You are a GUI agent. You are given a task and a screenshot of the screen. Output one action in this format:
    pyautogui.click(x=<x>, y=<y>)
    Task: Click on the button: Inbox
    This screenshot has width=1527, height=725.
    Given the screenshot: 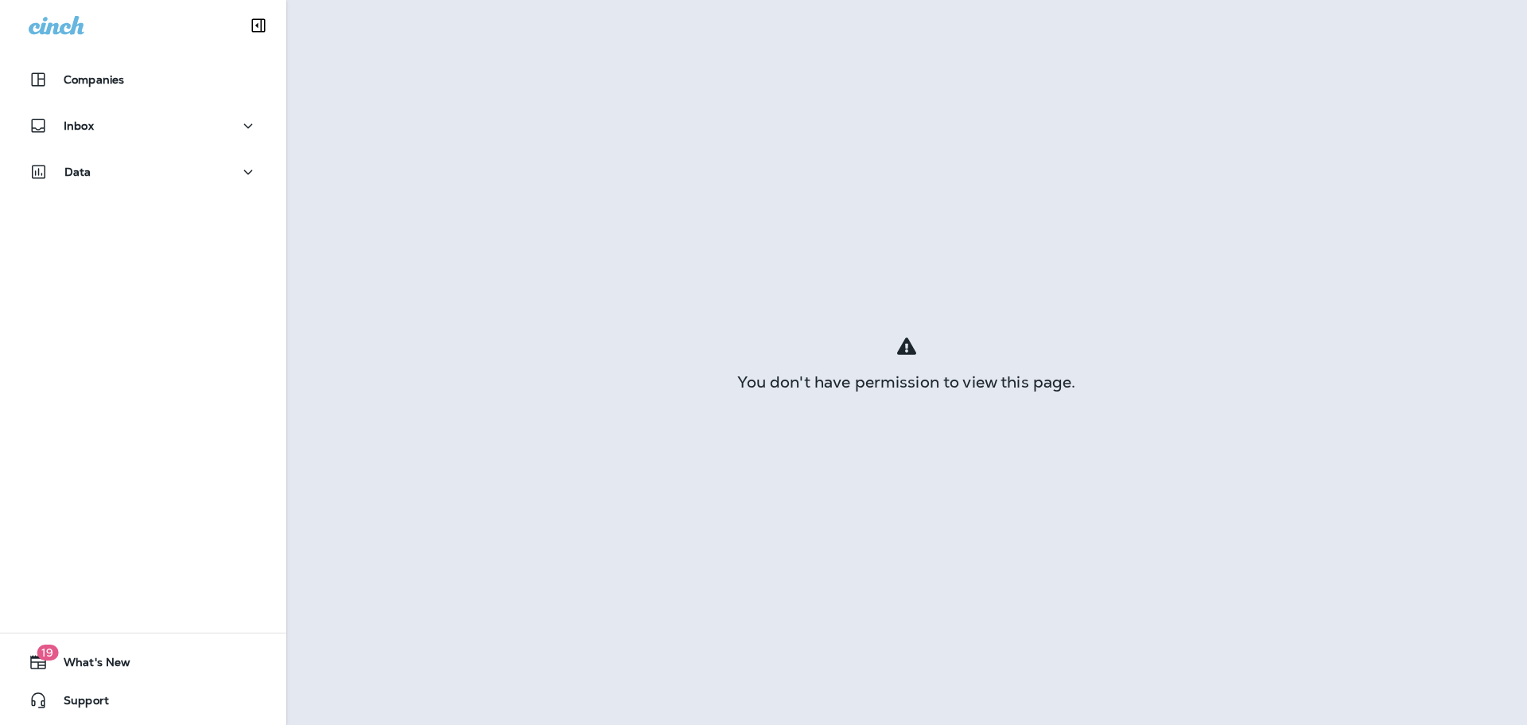 What is the action you would take?
    pyautogui.click(x=143, y=126)
    